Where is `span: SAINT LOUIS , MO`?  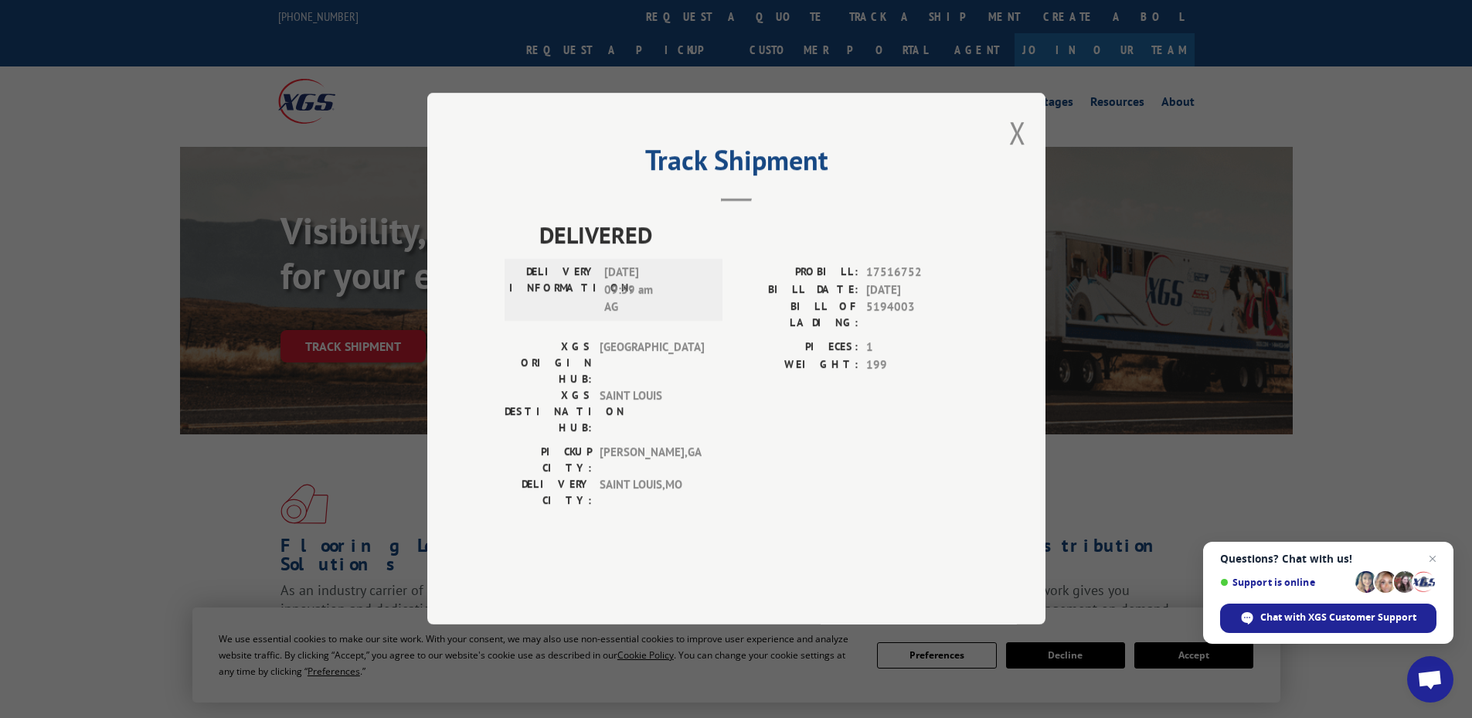
span: SAINT LOUIS , MO is located at coordinates (651, 493).